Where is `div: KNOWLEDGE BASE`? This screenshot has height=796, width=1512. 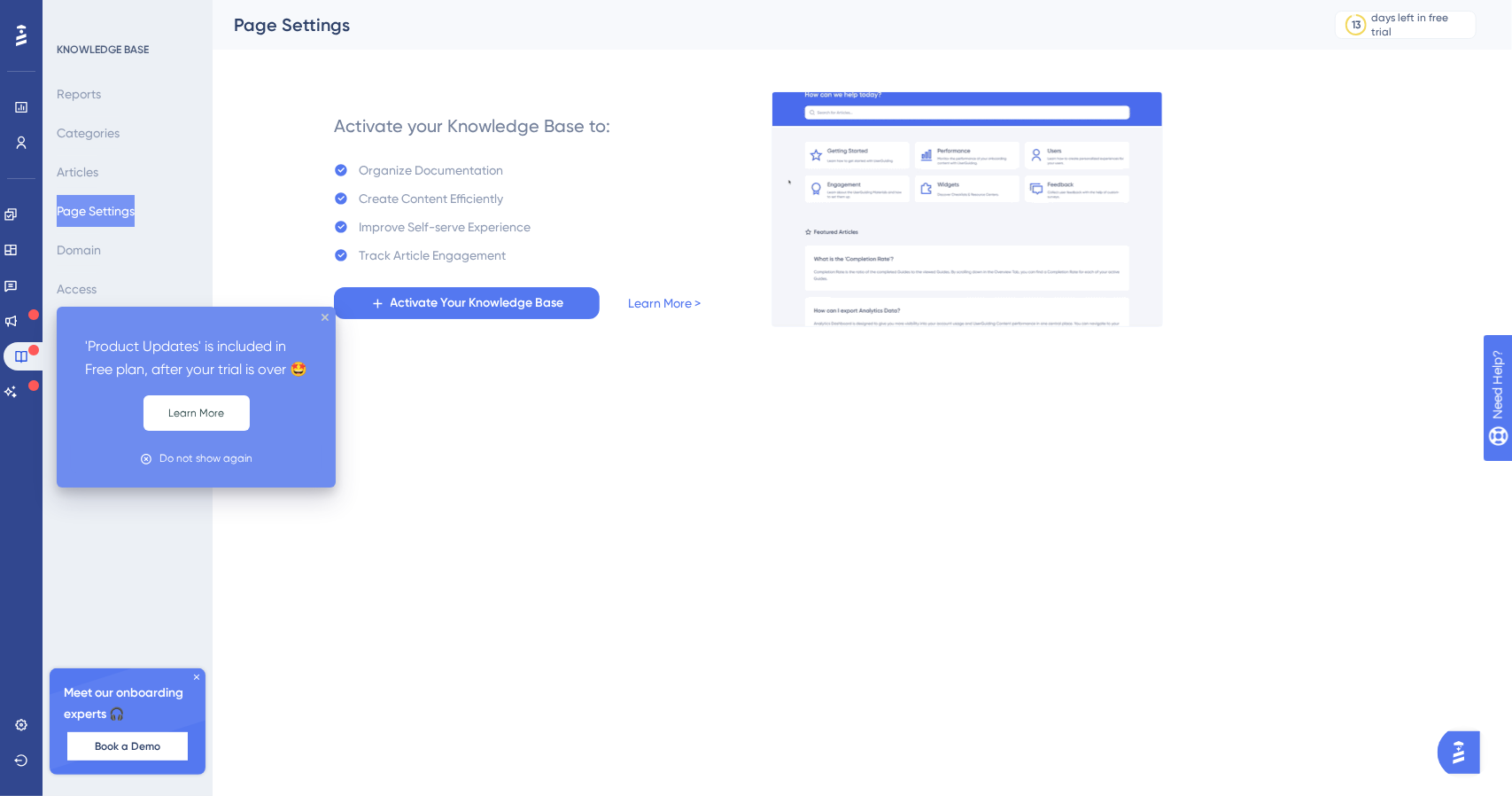
div: KNOWLEDGE BASE is located at coordinates (102, 50).